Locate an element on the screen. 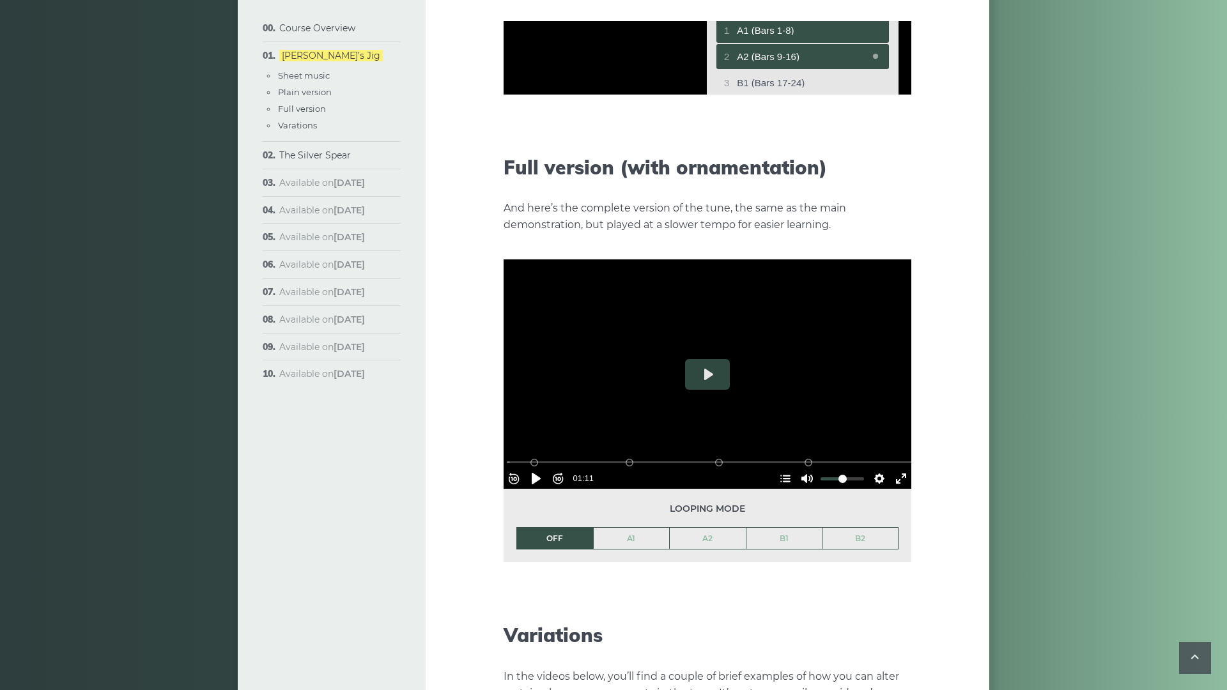  span: Looping mode is located at coordinates (707, 509).